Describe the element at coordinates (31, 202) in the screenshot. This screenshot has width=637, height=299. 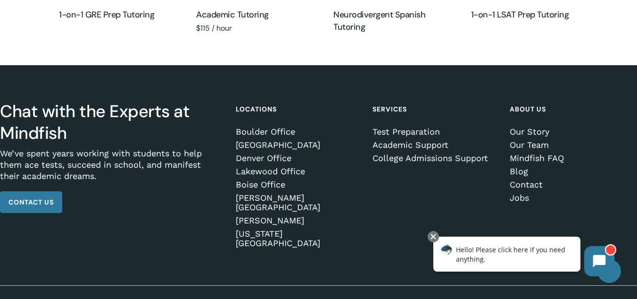
I see `span: Contact Us` at that location.